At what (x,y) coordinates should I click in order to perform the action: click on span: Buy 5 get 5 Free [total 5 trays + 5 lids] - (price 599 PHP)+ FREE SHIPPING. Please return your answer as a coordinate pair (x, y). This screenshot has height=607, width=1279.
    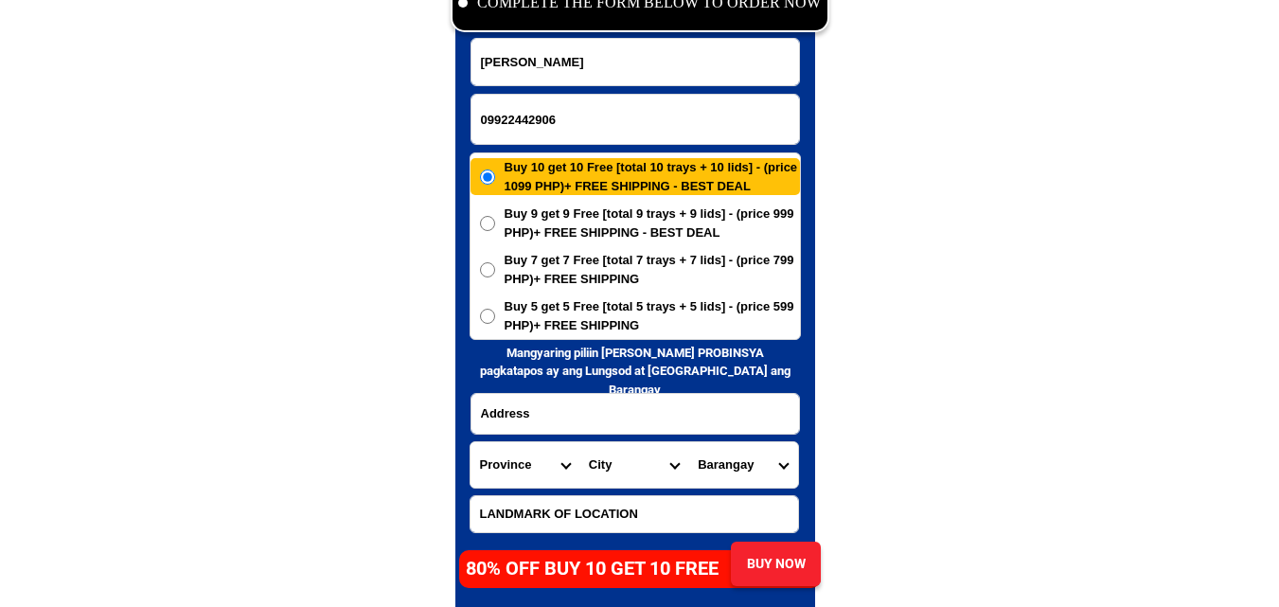
    Looking at the image, I should click on (652, 315).